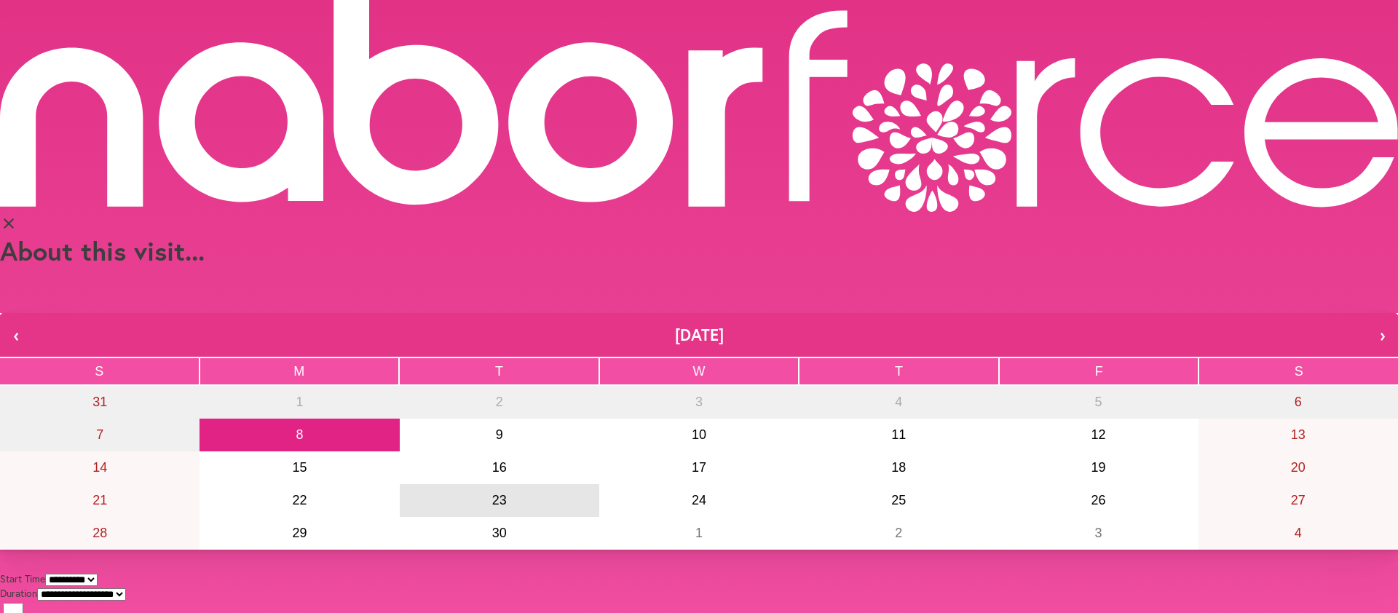 This screenshot has height=613, width=1398. What do you see at coordinates (299, 402) in the screenshot?
I see `button: September 1, 2025` at bounding box center [299, 402].